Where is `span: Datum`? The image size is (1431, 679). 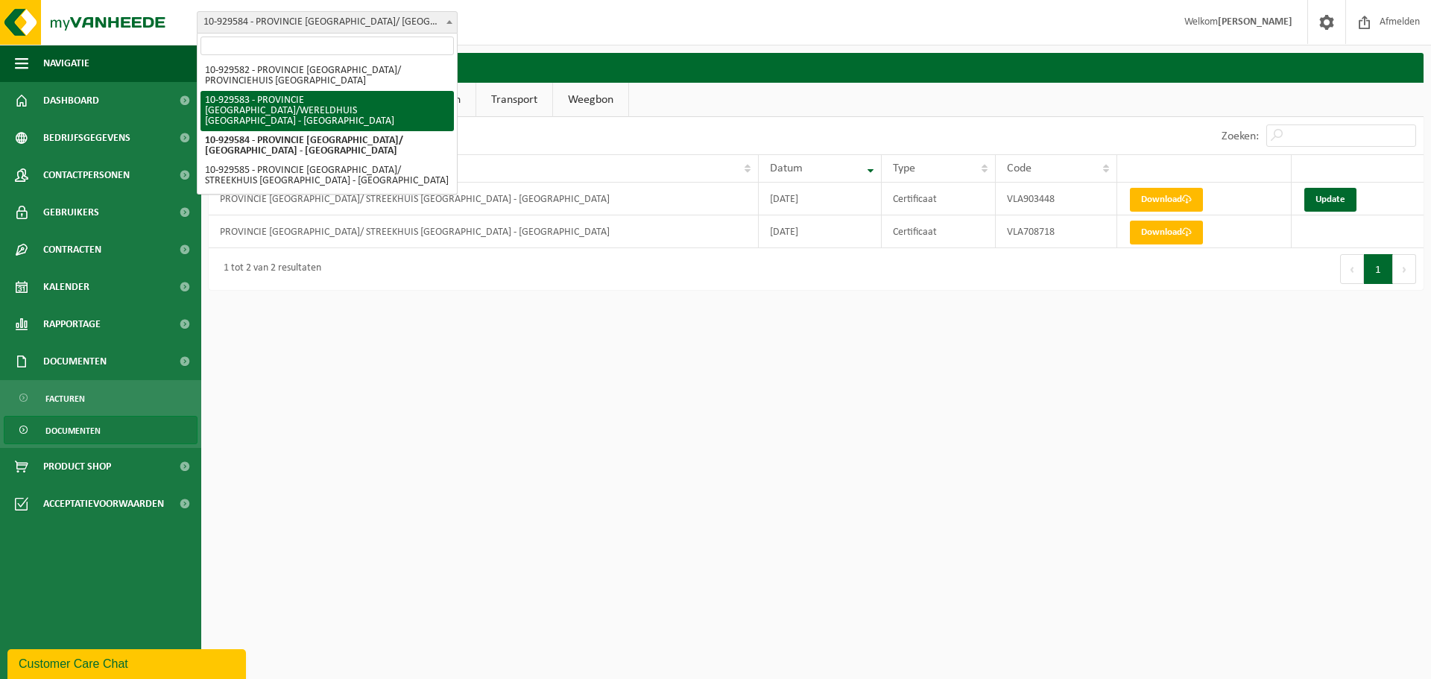 span: Datum is located at coordinates (787, 168).